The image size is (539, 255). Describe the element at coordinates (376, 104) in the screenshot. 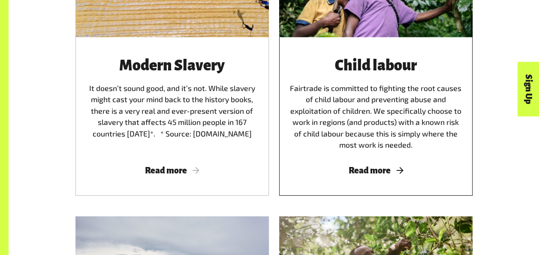

I see `div: Fairtrade is committed to fighting the root causes of child labour and preventing abuse and explo...` at that location.